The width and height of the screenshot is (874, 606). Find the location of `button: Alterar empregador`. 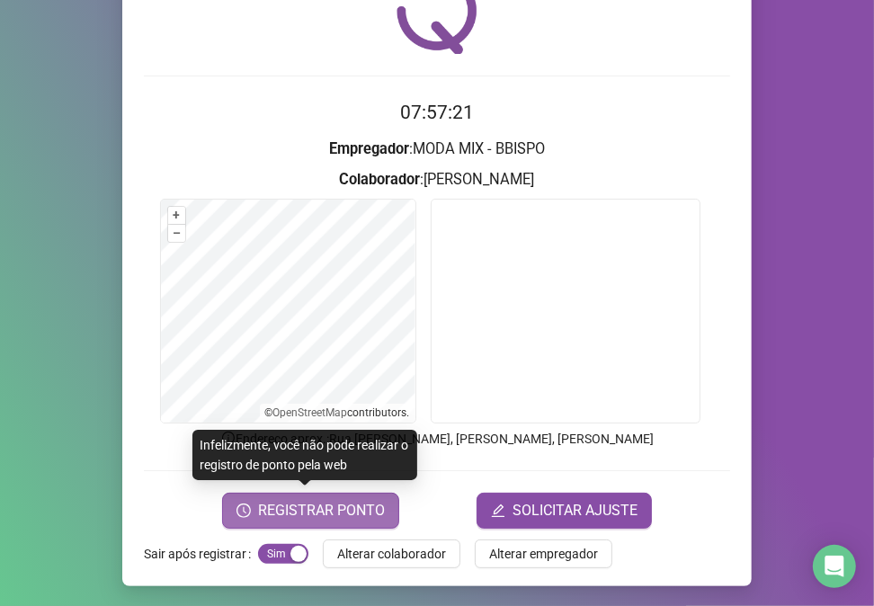

button: Alterar empregador is located at coordinates (543, 554).